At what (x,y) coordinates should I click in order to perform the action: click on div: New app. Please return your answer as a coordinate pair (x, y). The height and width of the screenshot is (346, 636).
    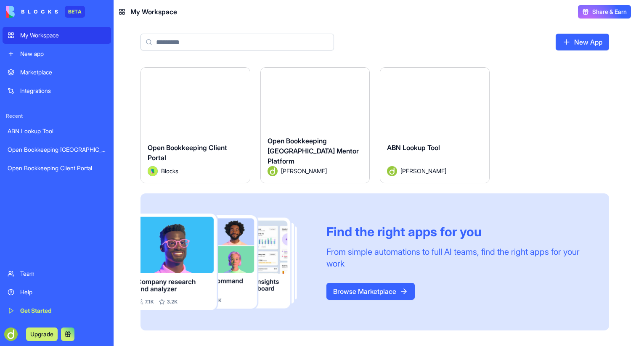
    Looking at the image, I should click on (63, 54).